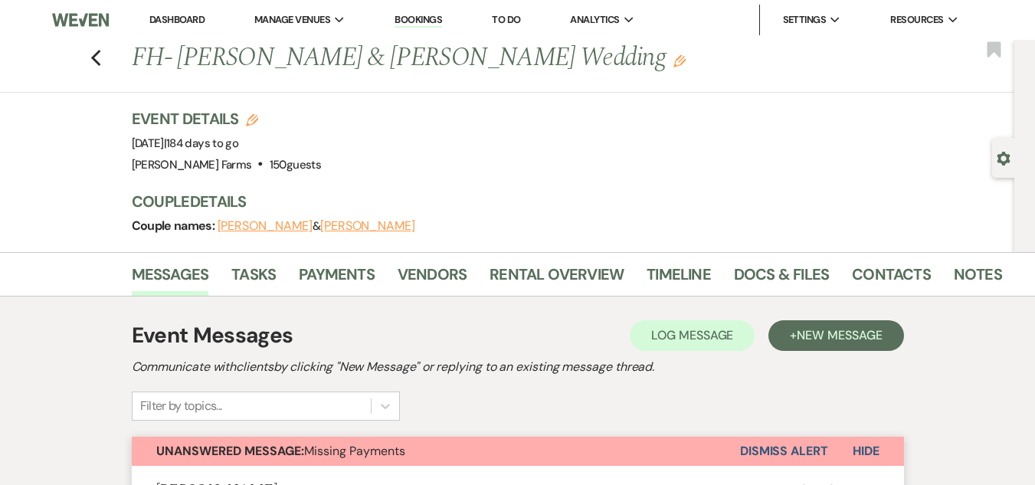 This screenshot has height=485, width=1035. I want to click on button: Open lead details, so click(1004, 157).